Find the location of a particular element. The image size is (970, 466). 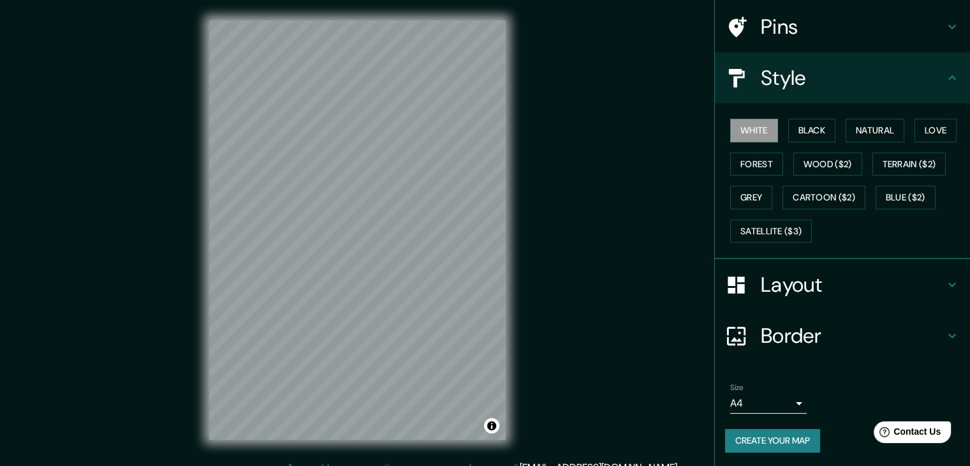

button: Love is located at coordinates (936, 130).